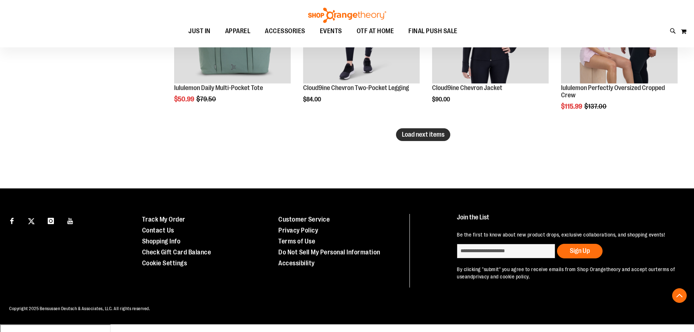  Describe the element at coordinates (285, 31) in the screenshot. I see `span: ACCESSORIES` at that location.